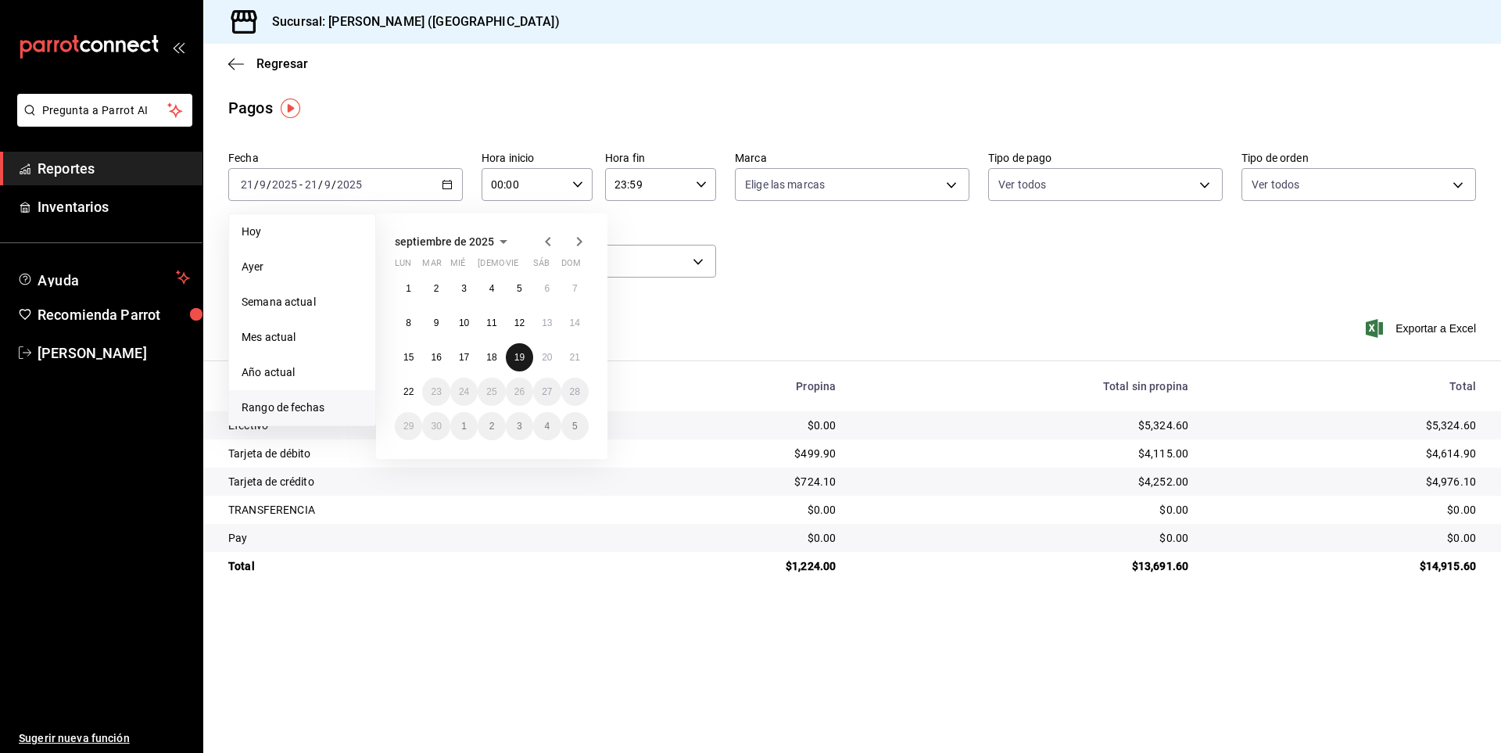 The height and width of the screenshot is (753, 1501). What do you see at coordinates (463, 288) in the screenshot?
I see `abbr: 3 de septiembre de 2025` at bounding box center [463, 288].